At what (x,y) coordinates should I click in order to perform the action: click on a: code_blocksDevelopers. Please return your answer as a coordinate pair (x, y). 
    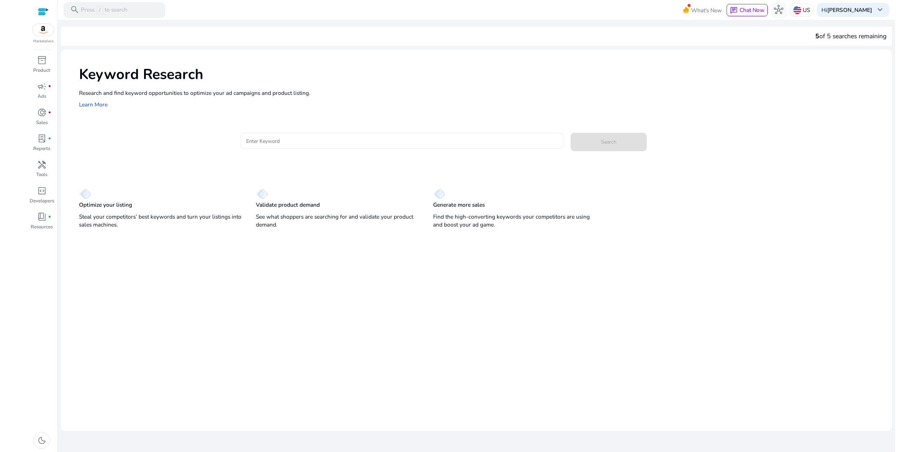
    Looking at the image, I should click on (41, 198).